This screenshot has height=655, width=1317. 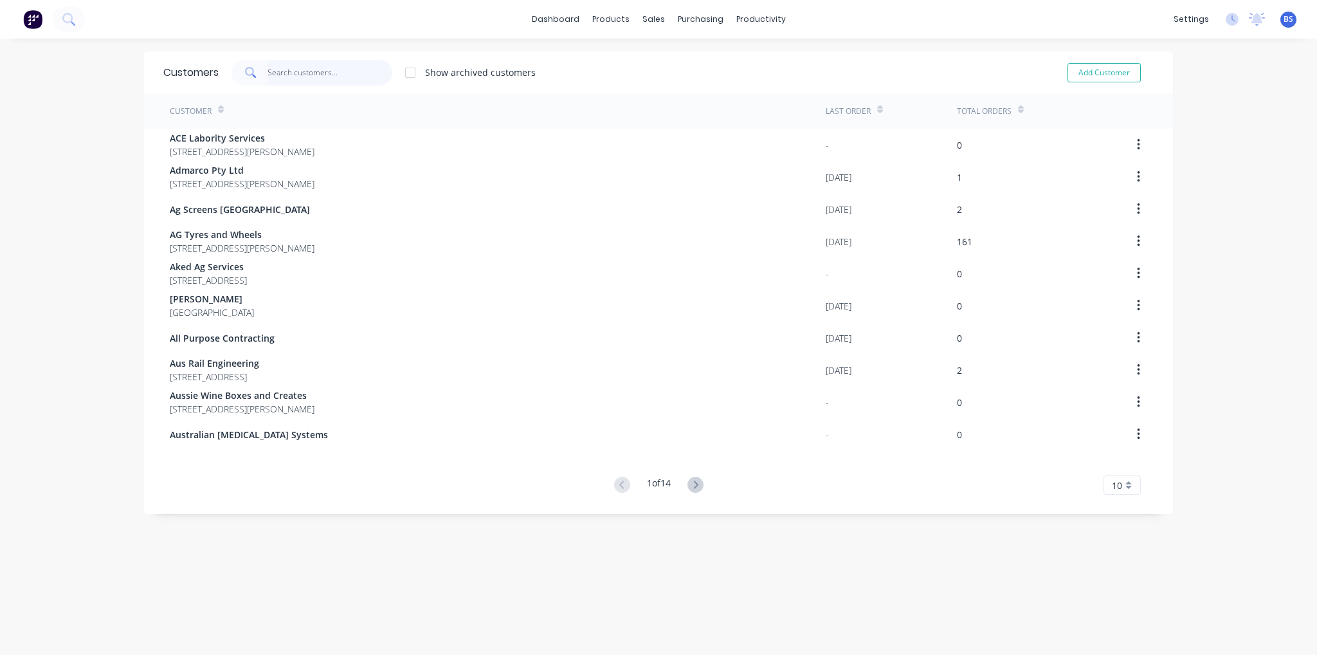 I want to click on span: Aked Ag Services, so click(x=208, y=266).